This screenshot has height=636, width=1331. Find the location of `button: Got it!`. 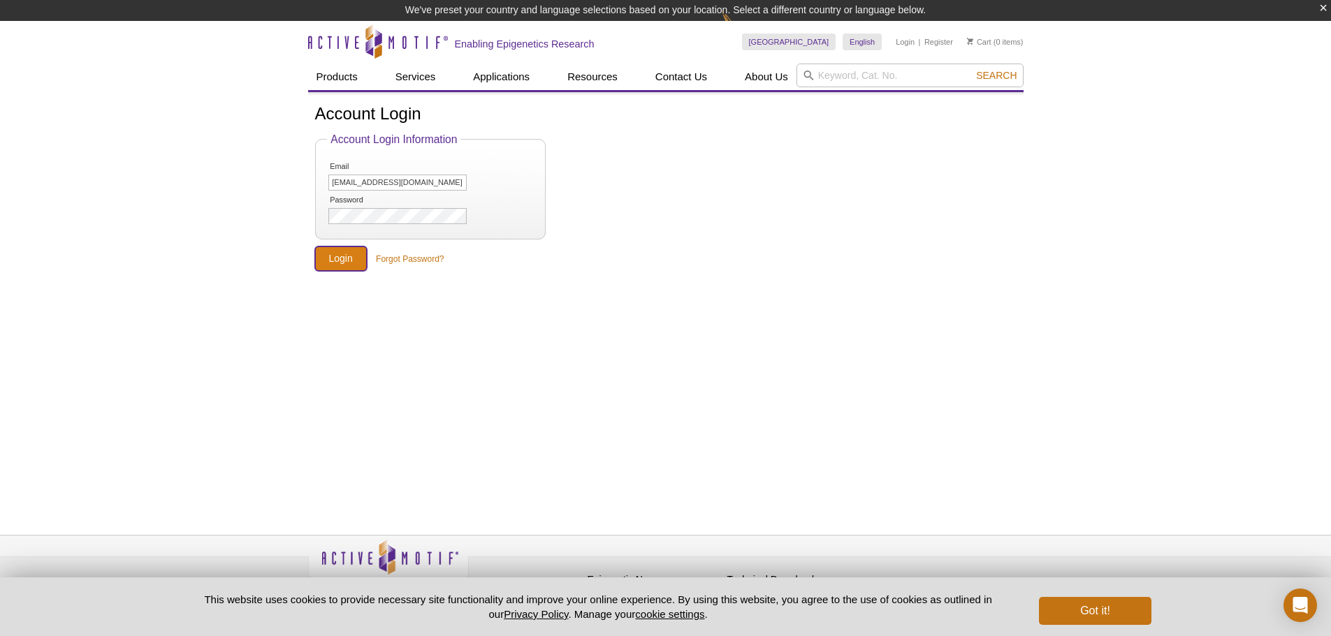

button: Got it! is located at coordinates (1095, 611).